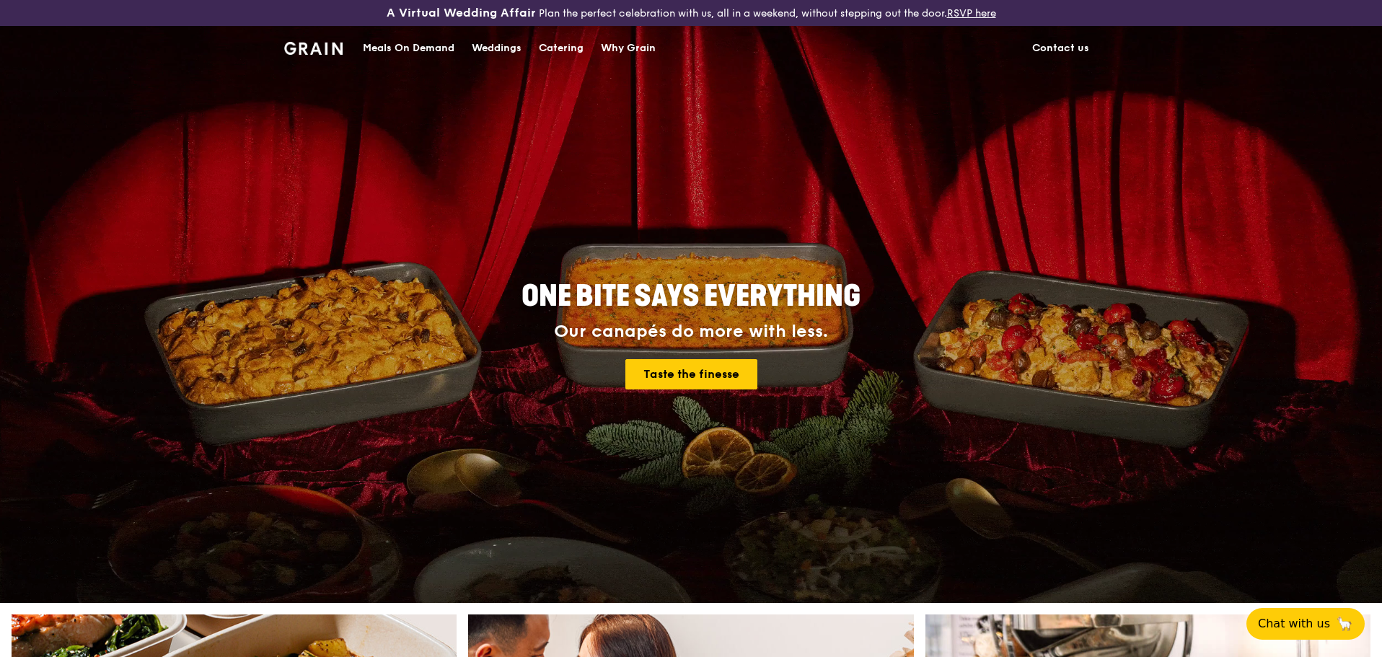 This screenshot has width=1382, height=657. I want to click on button: Chat with us🦙, so click(1306, 624).